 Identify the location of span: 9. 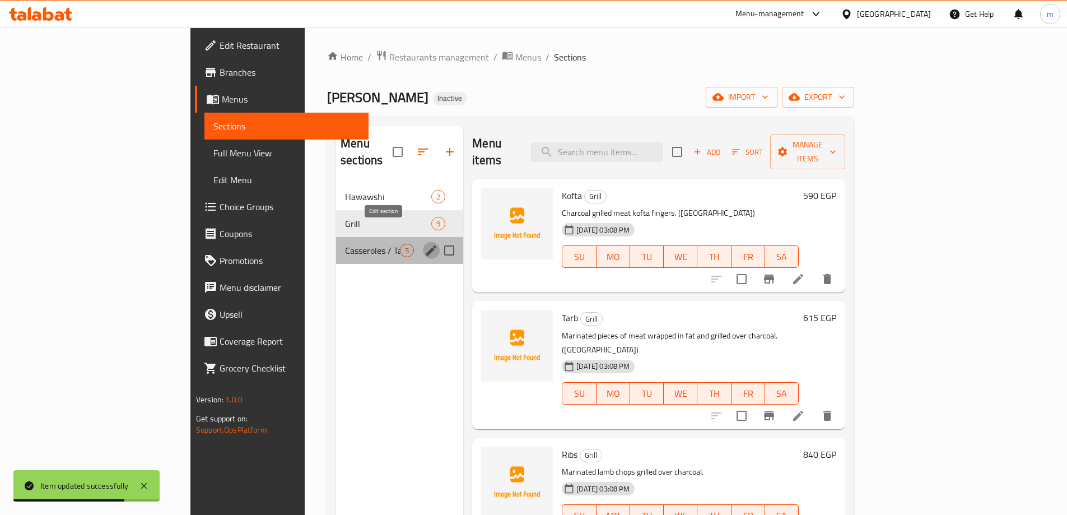
(438, 224).